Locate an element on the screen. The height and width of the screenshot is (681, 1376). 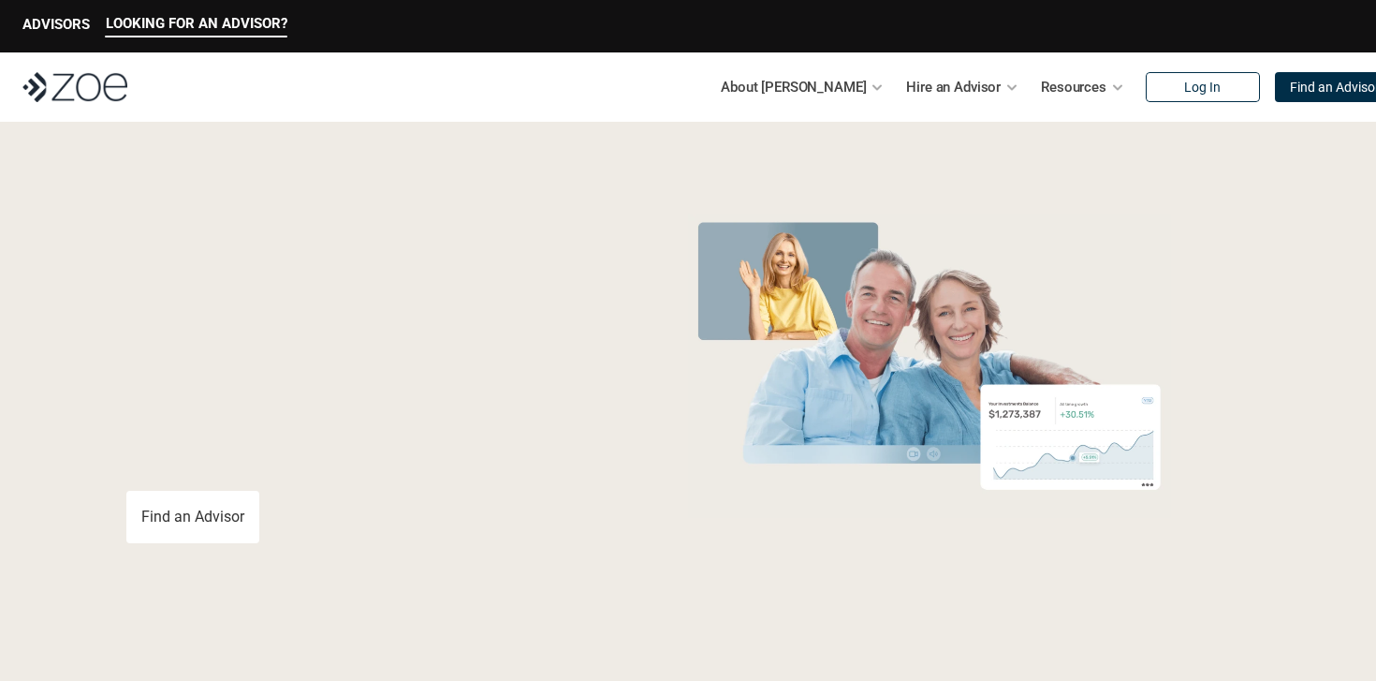
p: Find an Advisor is located at coordinates (193, 516).